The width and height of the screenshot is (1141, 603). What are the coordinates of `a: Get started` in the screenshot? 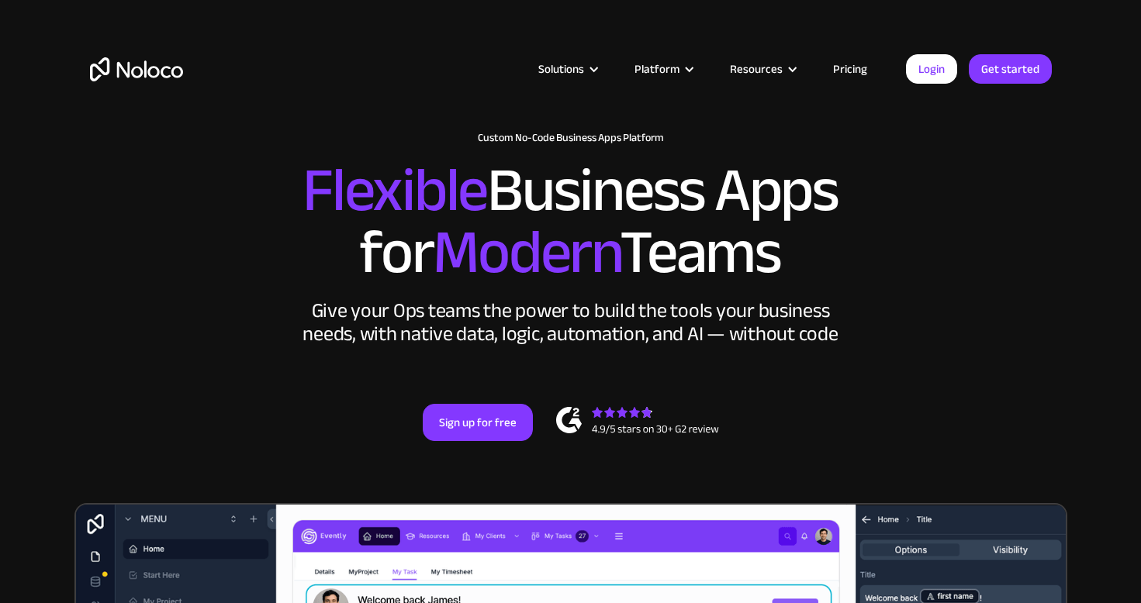 It's located at (1010, 69).